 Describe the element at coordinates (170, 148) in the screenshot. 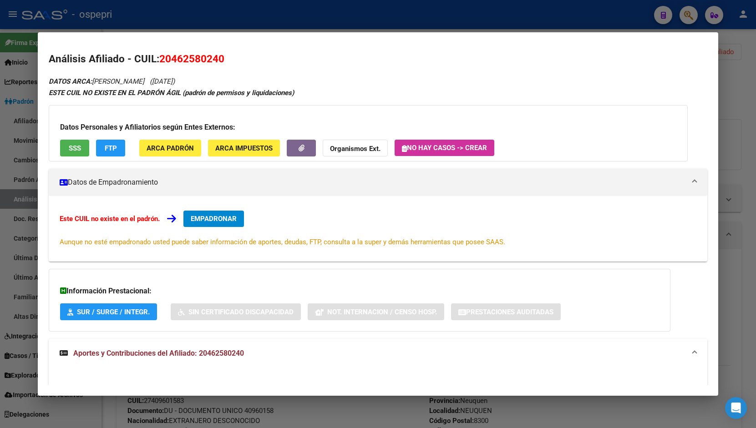

I see `span: ARCA Padrón` at that location.